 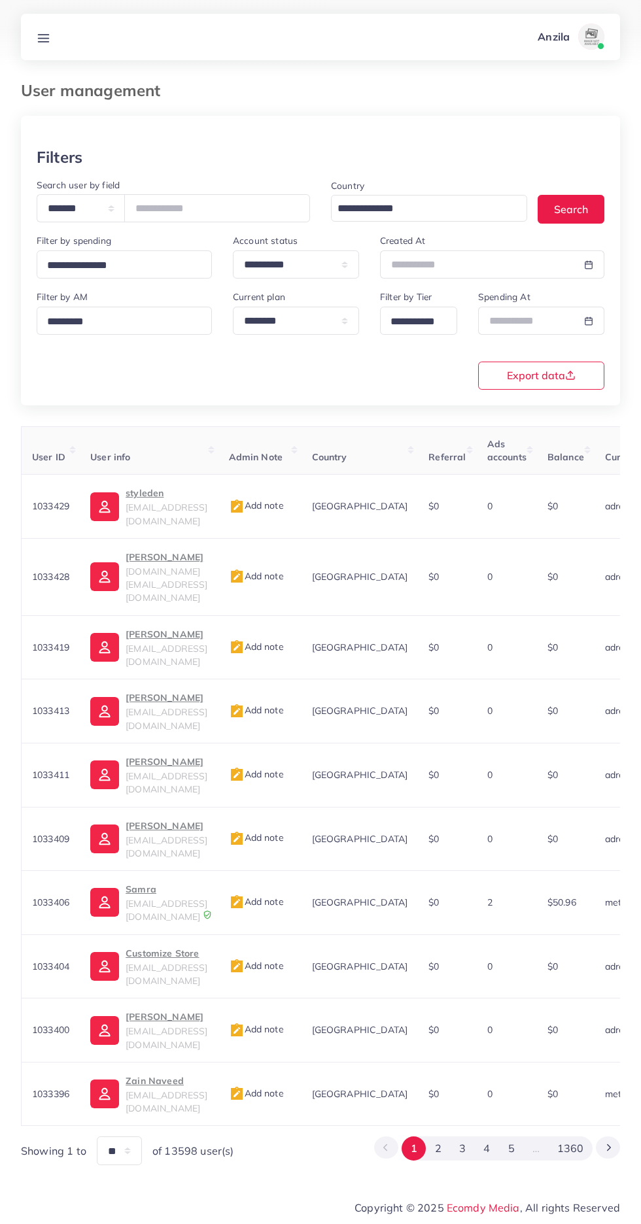 What do you see at coordinates (166, 953) in the screenshot?
I see `p: Customize Store` at bounding box center [166, 953].